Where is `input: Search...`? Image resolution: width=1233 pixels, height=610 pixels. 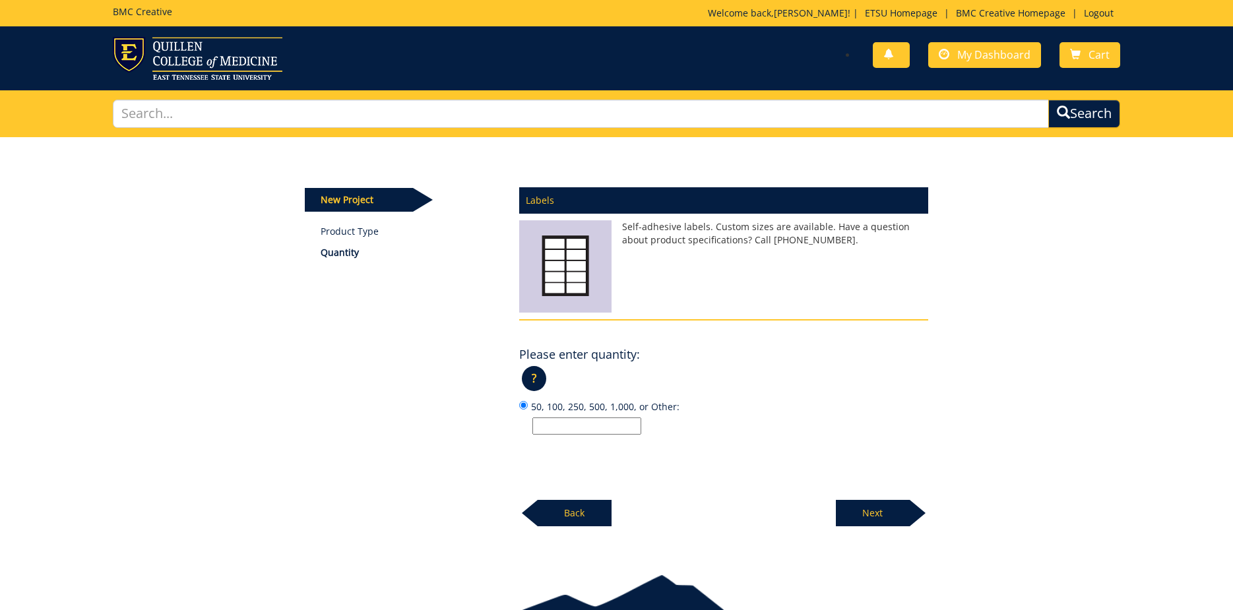
input: Search... is located at coordinates (581, 113).